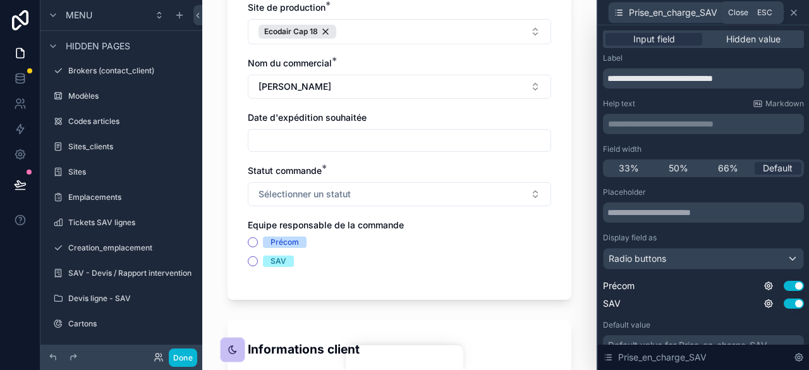 The width and height of the screenshot is (809, 370). I want to click on a: Emplacements, so click(121, 197).